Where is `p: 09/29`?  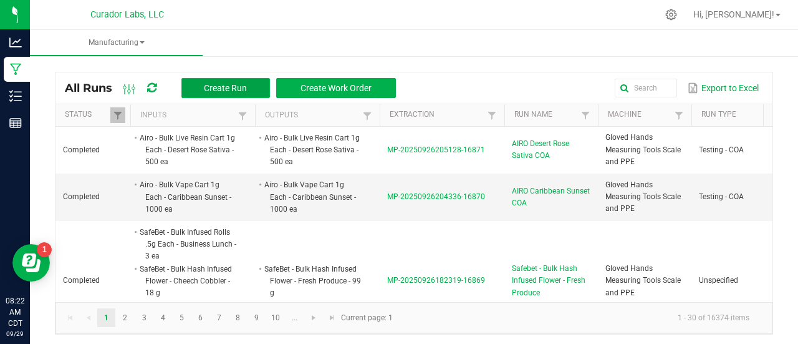 p: 09/29 is located at coordinates (15, 333).